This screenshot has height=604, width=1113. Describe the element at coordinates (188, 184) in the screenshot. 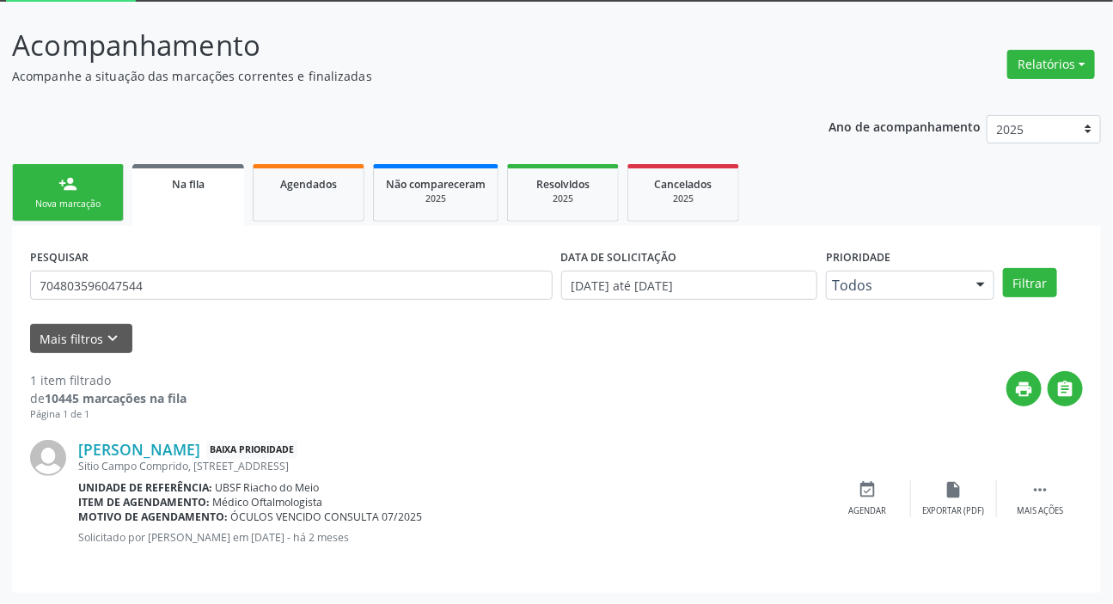

I see `span: Na fila` at that location.